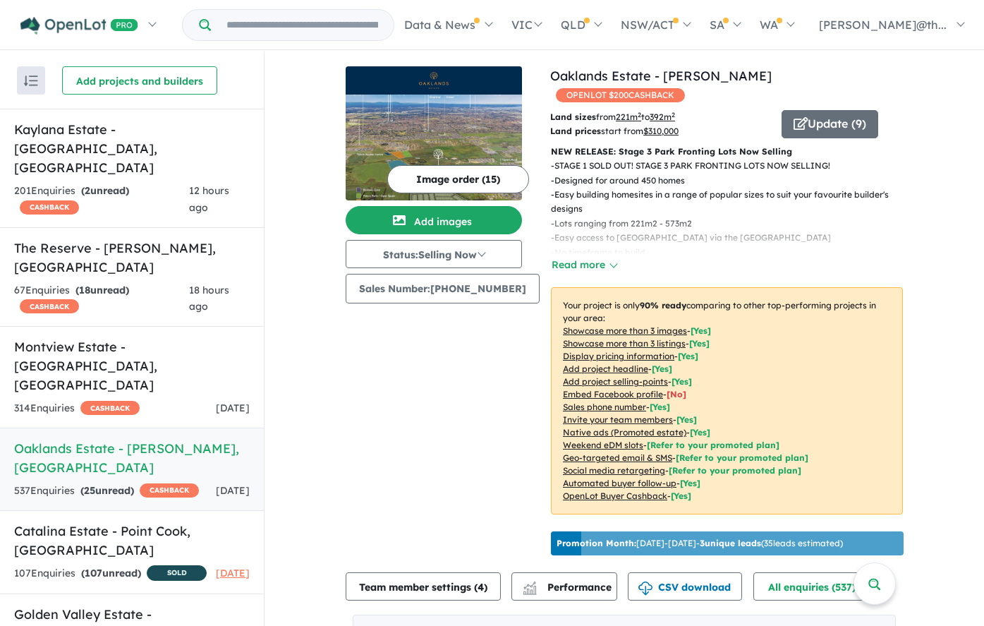  What do you see at coordinates (140, 80) in the screenshot?
I see `button: Add projects and builders` at bounding box center [140, 80].